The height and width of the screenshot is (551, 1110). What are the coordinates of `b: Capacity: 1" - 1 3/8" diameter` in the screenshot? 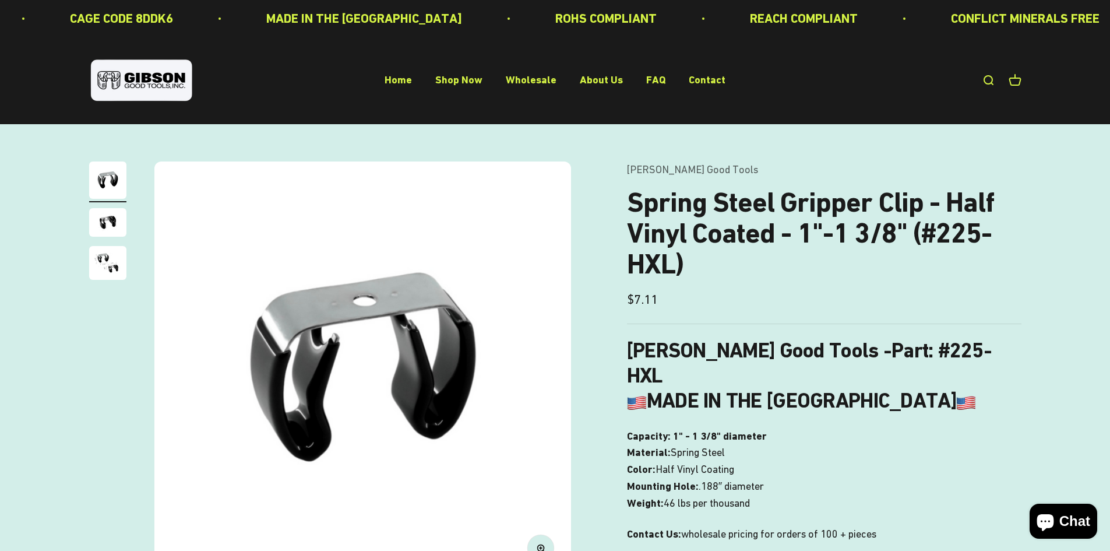 It's located at (697, 435).